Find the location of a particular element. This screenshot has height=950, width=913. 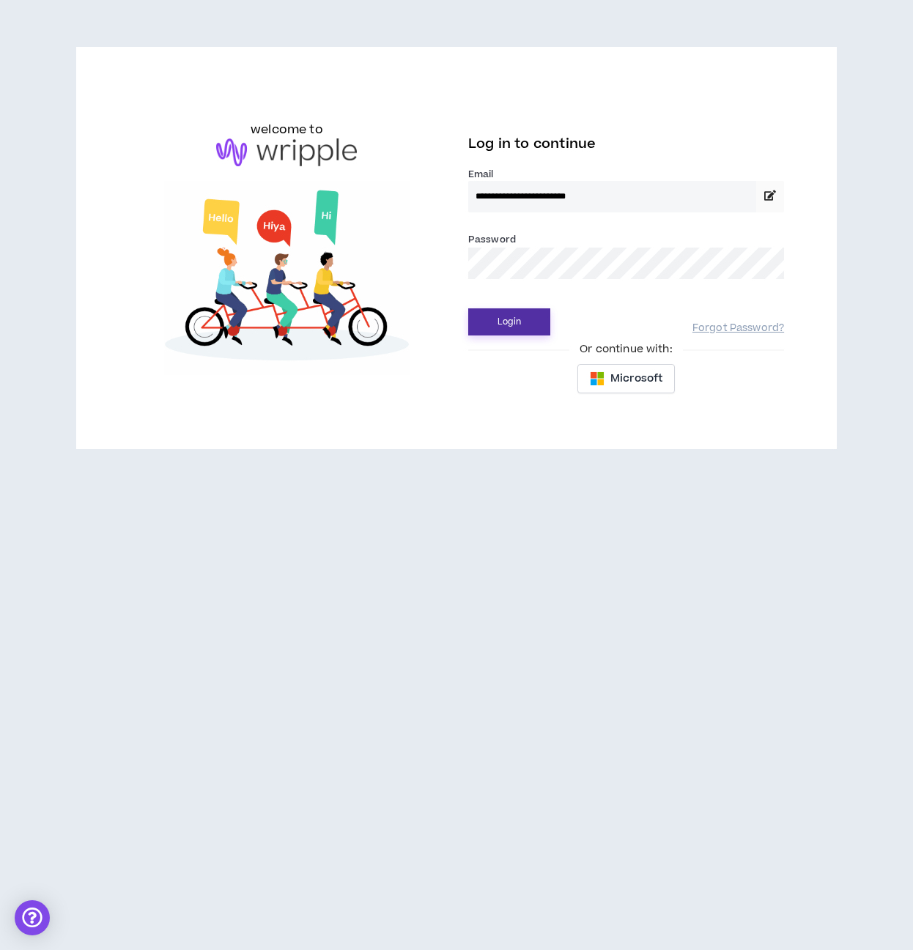

label: Email is located at coordinates (625, 174).